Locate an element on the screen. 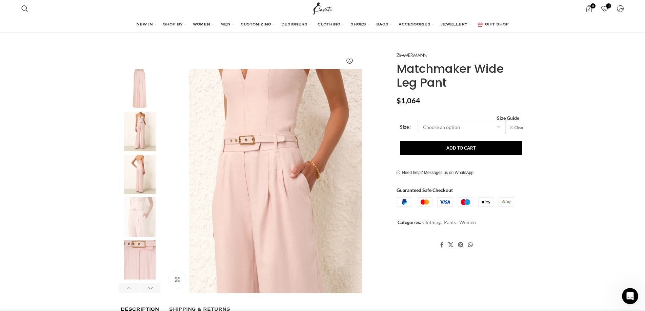 The image size is (645, 311). div: 1 / 6 is located at coordinates (140, 90).